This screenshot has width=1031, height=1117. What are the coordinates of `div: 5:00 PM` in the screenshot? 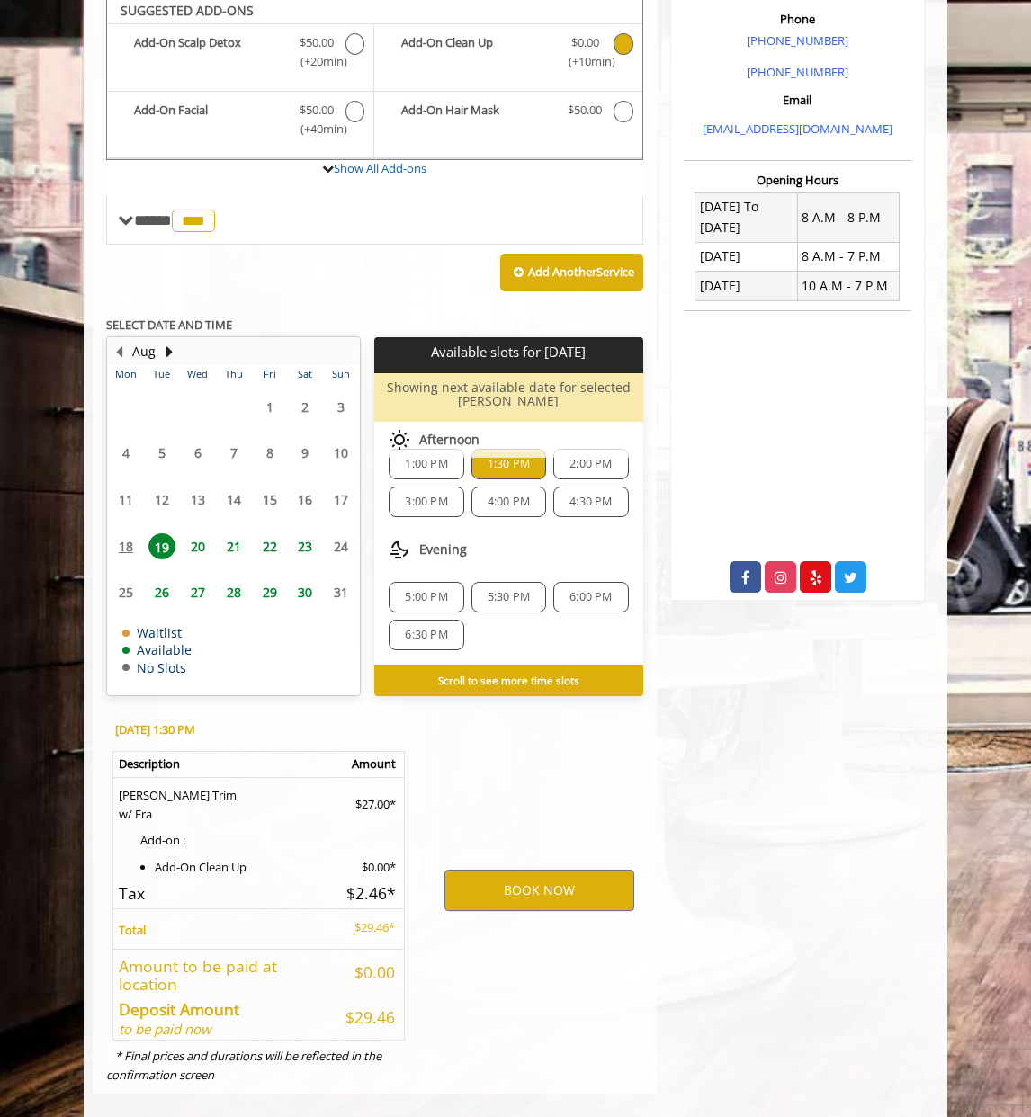 It's located at (425, 597).